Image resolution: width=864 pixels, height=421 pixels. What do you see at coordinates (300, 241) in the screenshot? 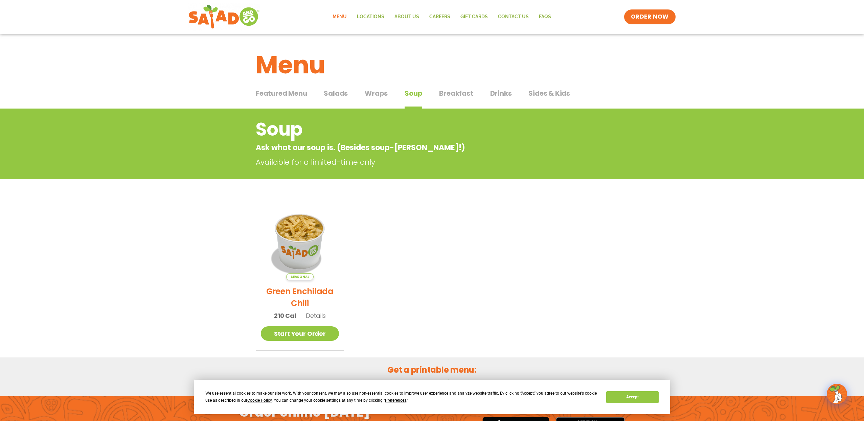
I see `img: Product photo for Green Enchilada Chili` at bounding box center [300, 241].